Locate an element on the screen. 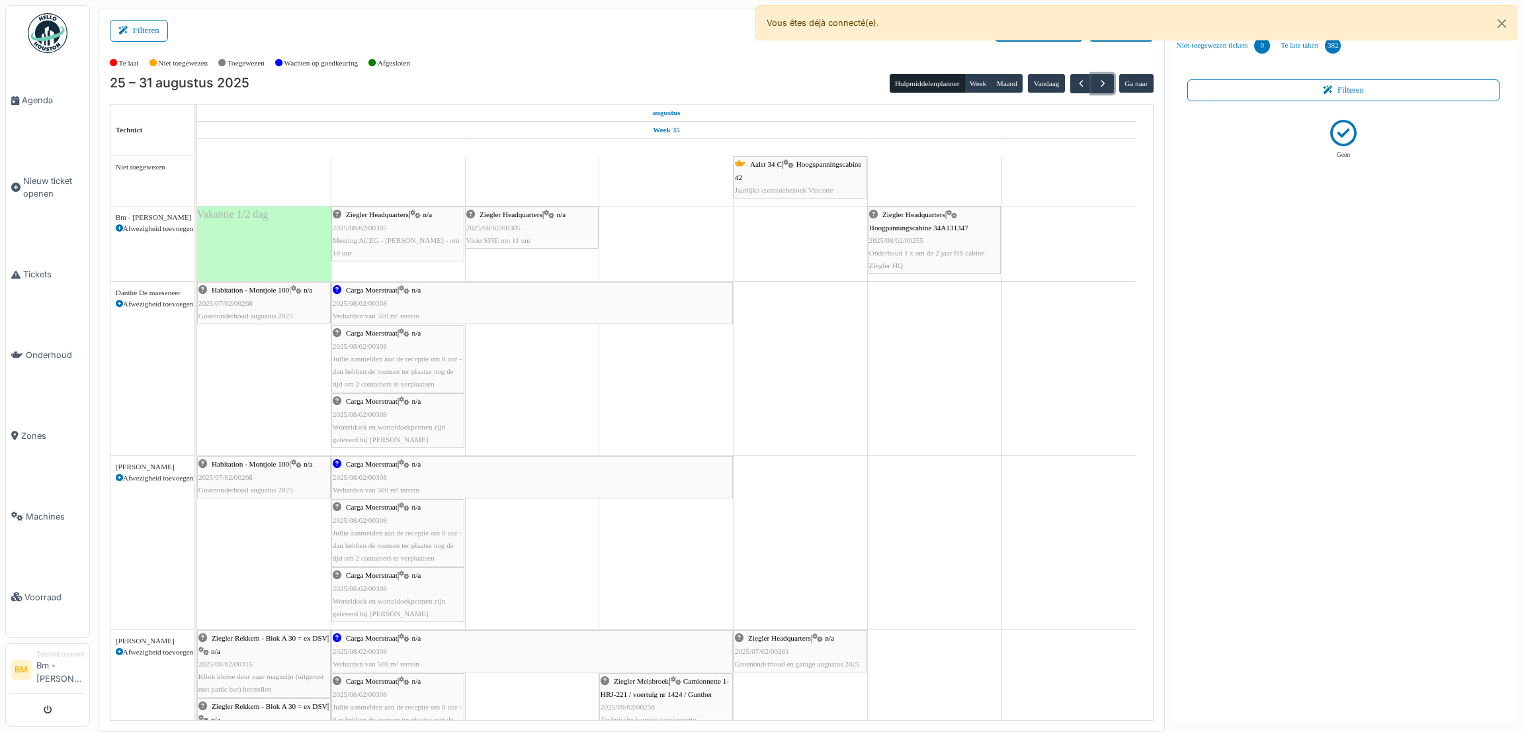 Image resolution: width=1524 pixels, height=732 pixels. span: Verharden van 500 m² terrein is located at coordinates (376, 490).